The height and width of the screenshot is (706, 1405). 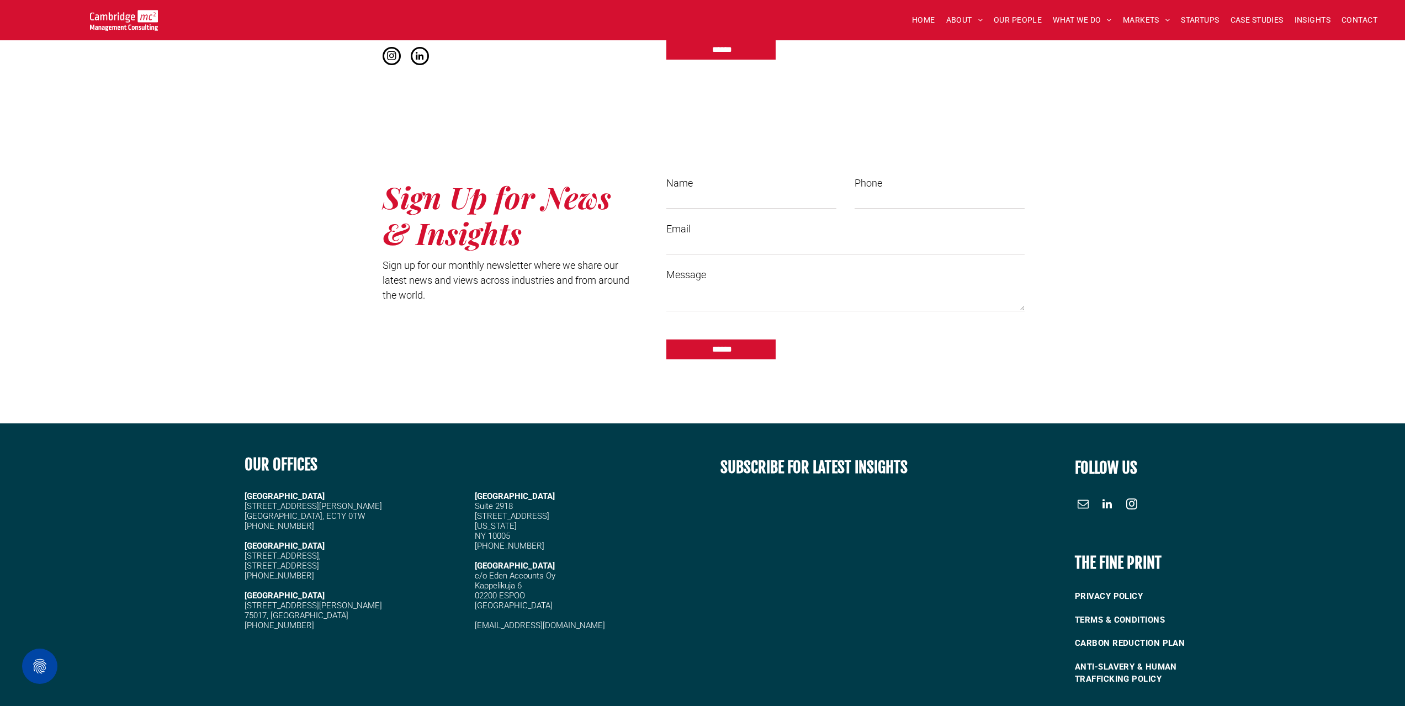 I want to click on label: Name, so click(x=751, y=183).